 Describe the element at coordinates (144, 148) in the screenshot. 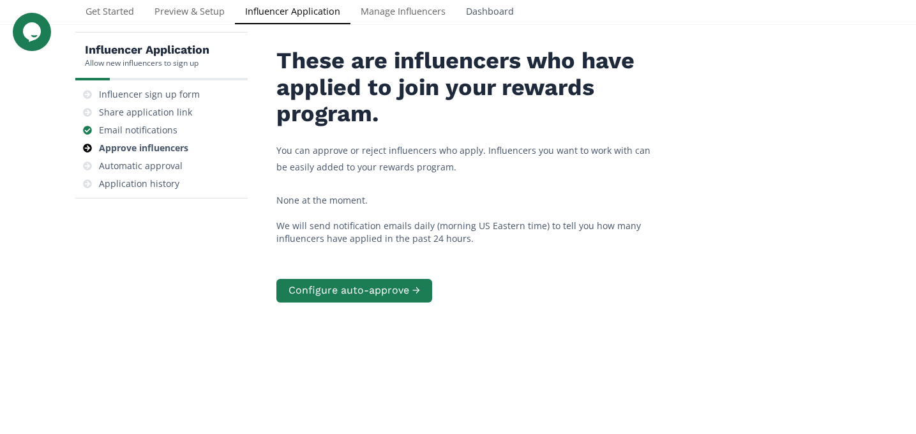

I see `div: Approve influencers` at that location.